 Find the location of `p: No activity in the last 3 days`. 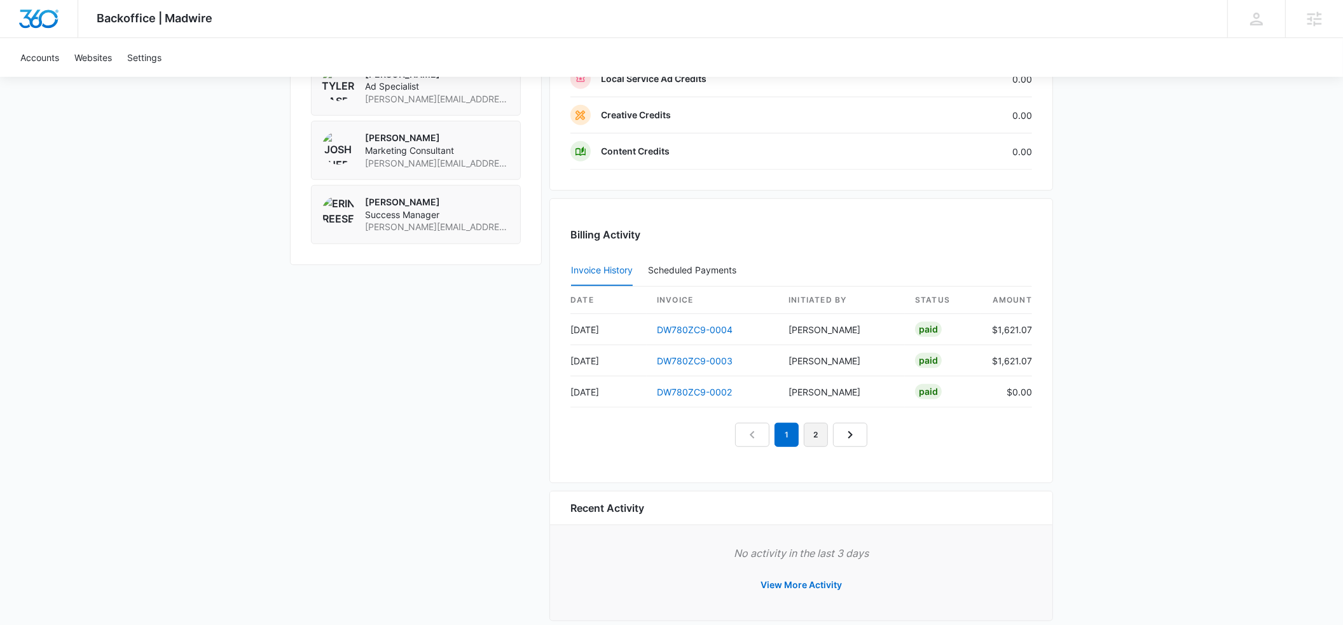

p: No activity in the last 3 days is located at coordinates (801, 553).